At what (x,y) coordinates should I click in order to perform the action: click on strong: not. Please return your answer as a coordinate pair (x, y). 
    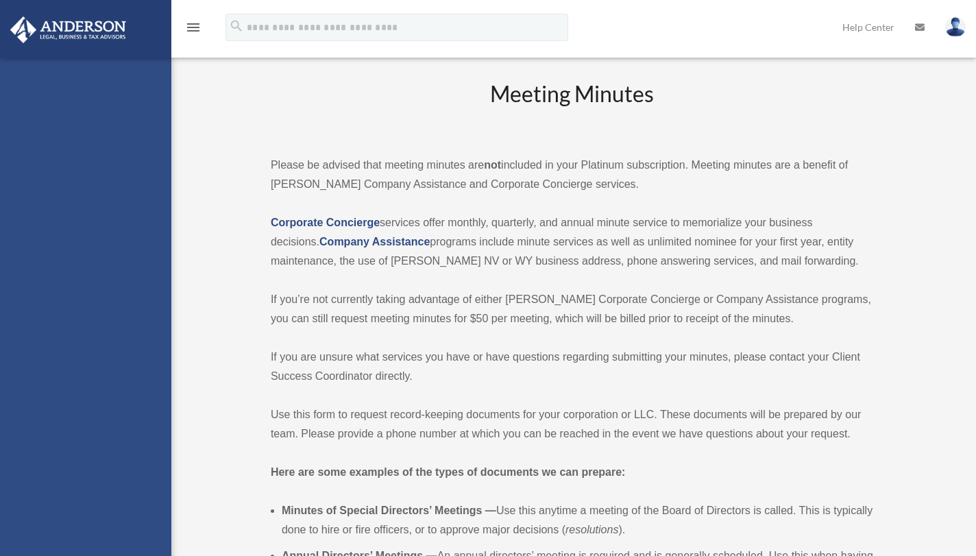
    Looking at the image, I should click on (492, 164).